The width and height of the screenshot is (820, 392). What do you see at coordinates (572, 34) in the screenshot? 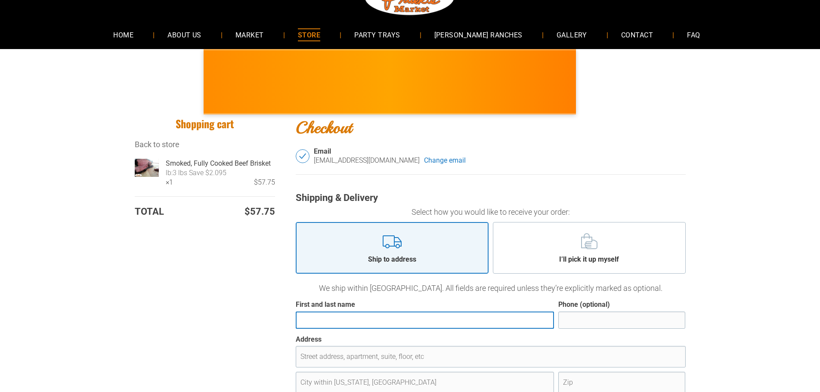
I see `a: GALLERY` at bounding box center [572, 34].